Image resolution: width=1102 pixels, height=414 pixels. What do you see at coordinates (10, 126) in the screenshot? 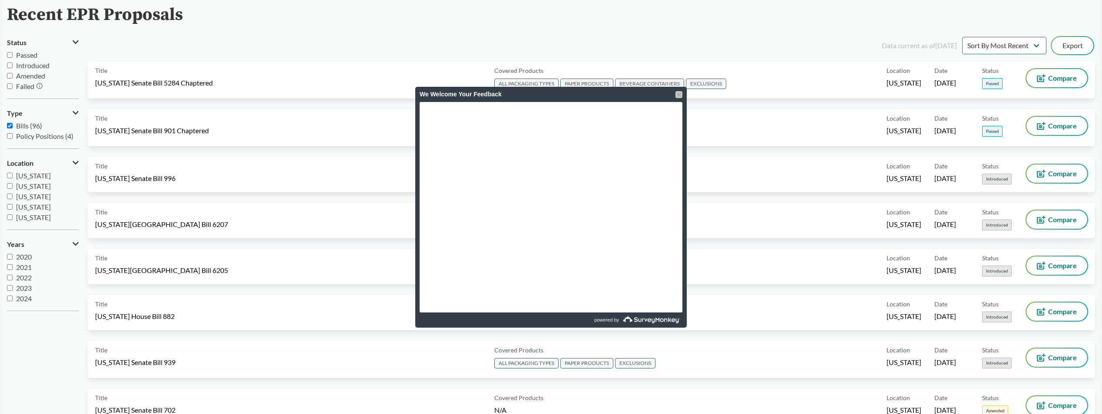
I see `input: Bills (96)` at bounding box center [10, 126].